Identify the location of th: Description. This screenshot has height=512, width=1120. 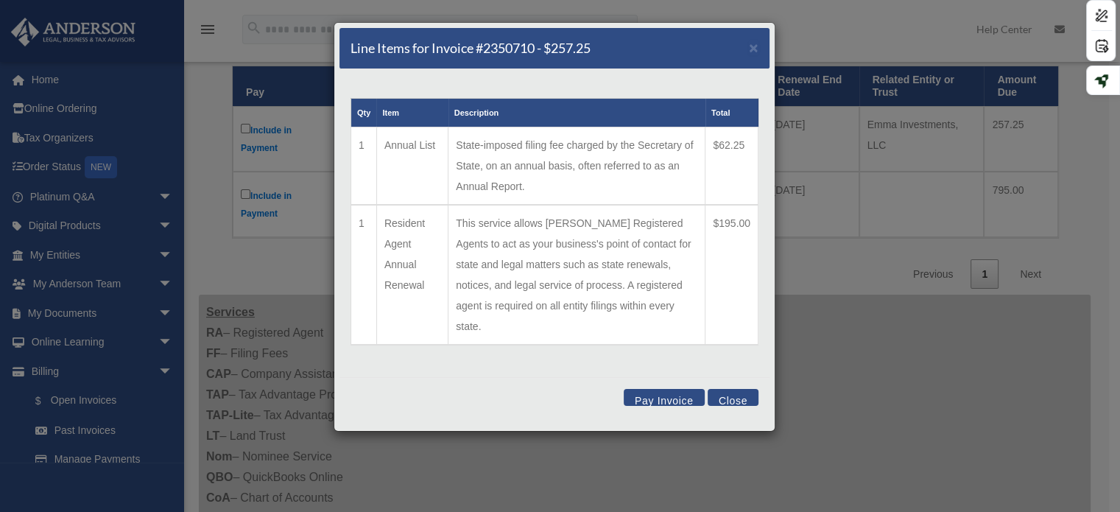
(576, 113).